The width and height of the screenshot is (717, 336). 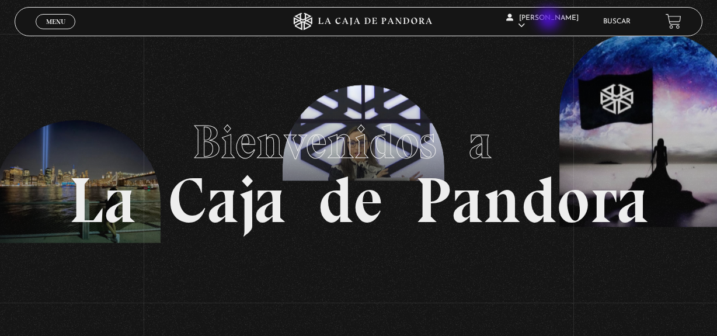 What do you see at coordinates (616, 22) in the screenshot?
I see `a: Buscar` at bounding box center [616, 22].